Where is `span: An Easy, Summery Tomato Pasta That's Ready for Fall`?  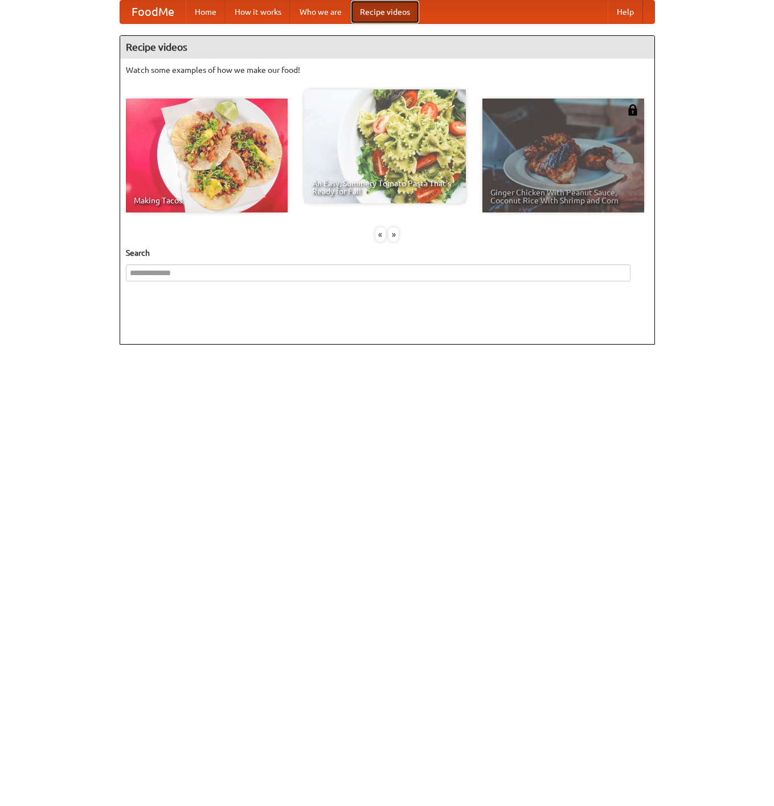
span: An Easy, Summery Tomato Pasta That's Ready for Fall is located at coordinates (385, 187).